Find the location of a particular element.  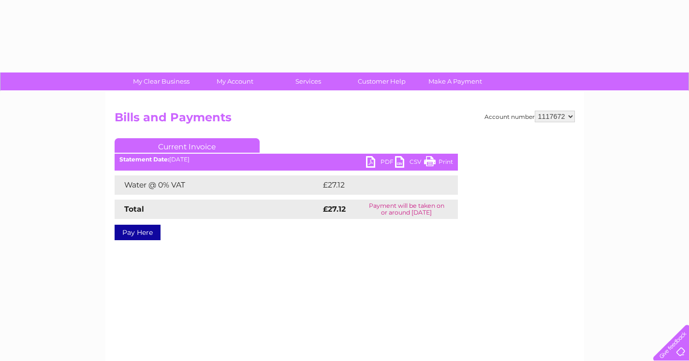

div: Account number is located at coordinates (529, 117).